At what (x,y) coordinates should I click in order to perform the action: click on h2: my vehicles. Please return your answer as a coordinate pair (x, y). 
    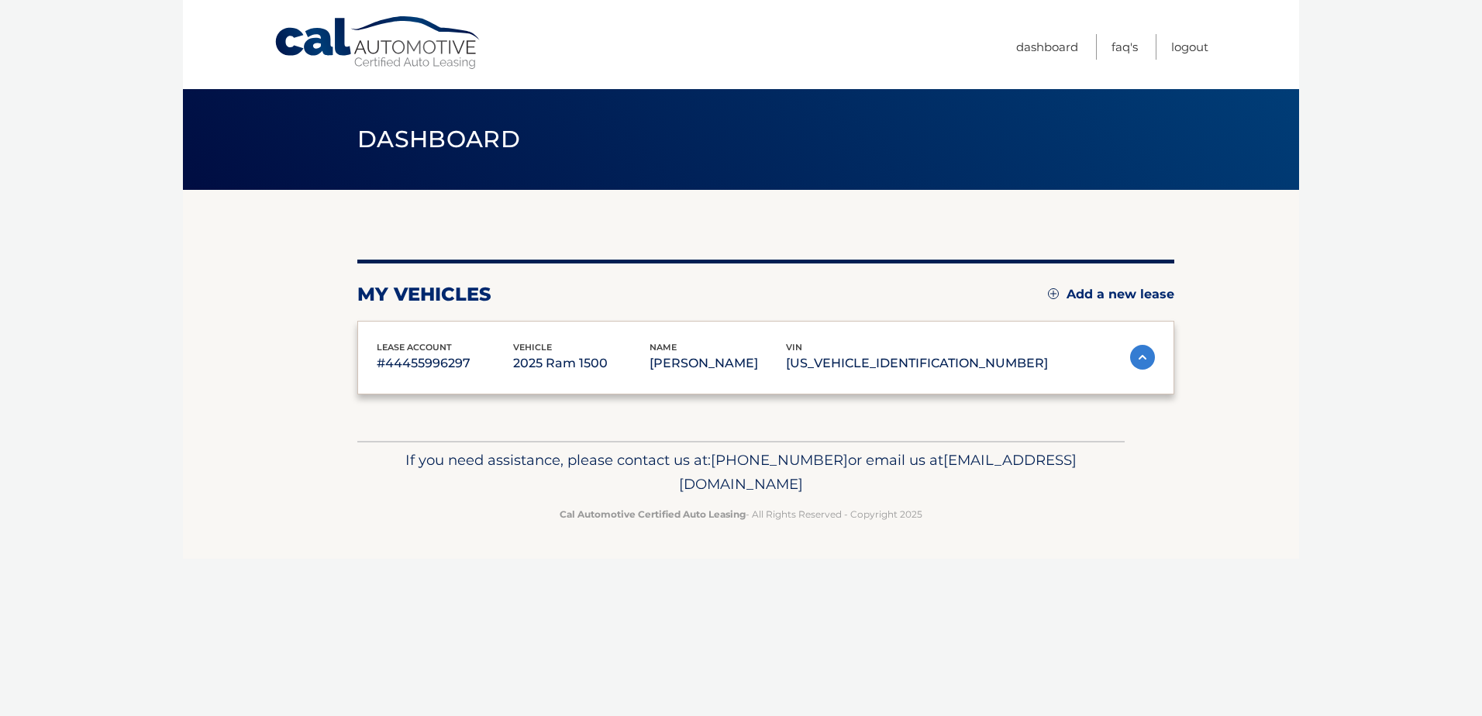
    Looking at the image, I should click on (424, 295).